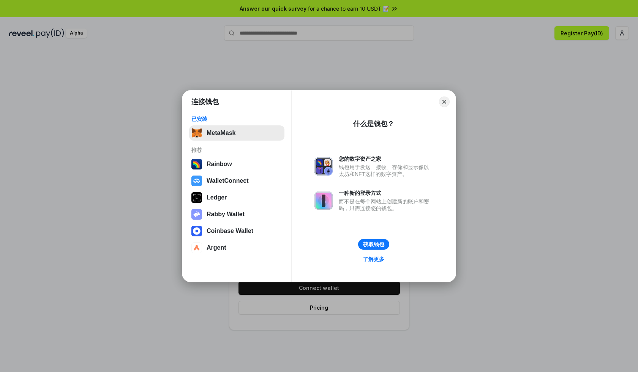 This screenshot has height=372, width=638. Describe the element at coordinates (236, 214) in the screenshot. I see `button: Rabby Wallet` at that location.